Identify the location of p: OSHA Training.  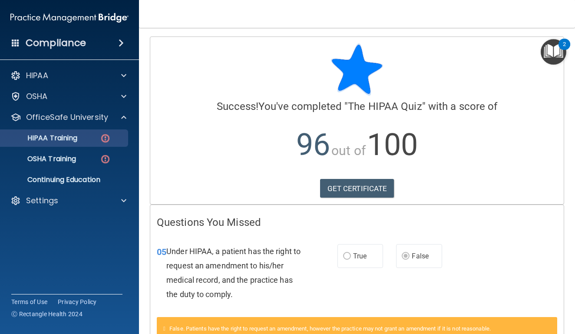
(41, 159).